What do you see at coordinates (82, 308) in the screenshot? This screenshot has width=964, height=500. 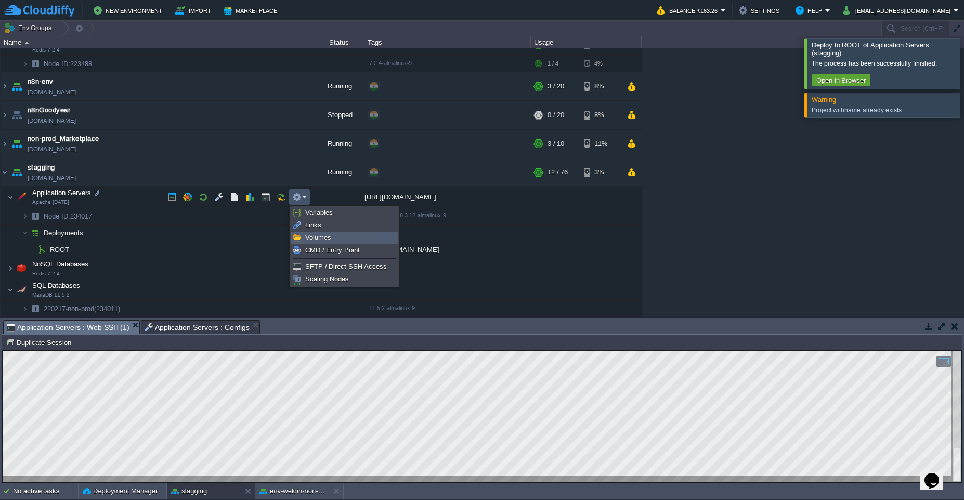 I see `a: 220217-non-prod(234011)` at bounding box center [82, 308].